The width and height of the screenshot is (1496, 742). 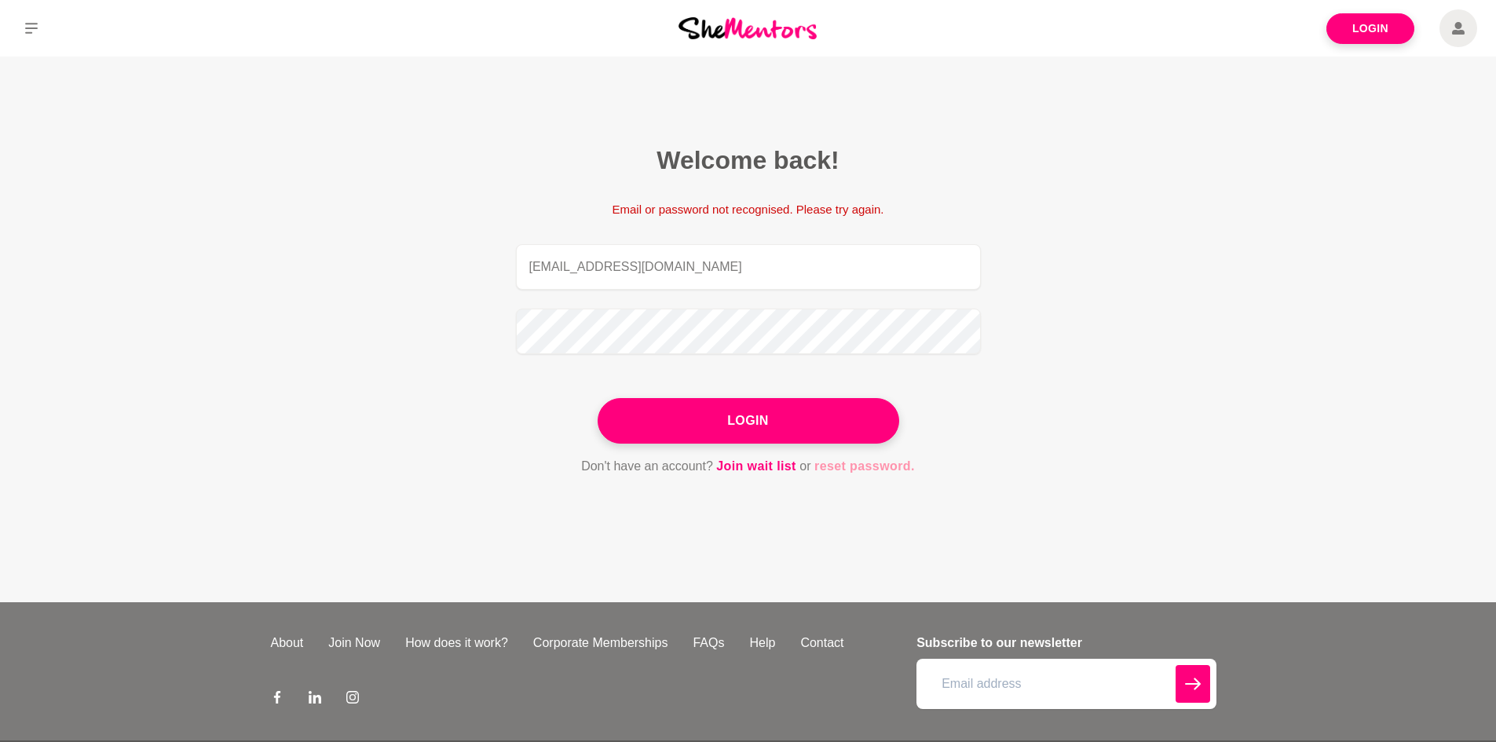 What do you see at coordinates (1066, 643) in the screenshot?
I see `h4: Subscribe to our newsletter` at bounding box center [1066, 643].